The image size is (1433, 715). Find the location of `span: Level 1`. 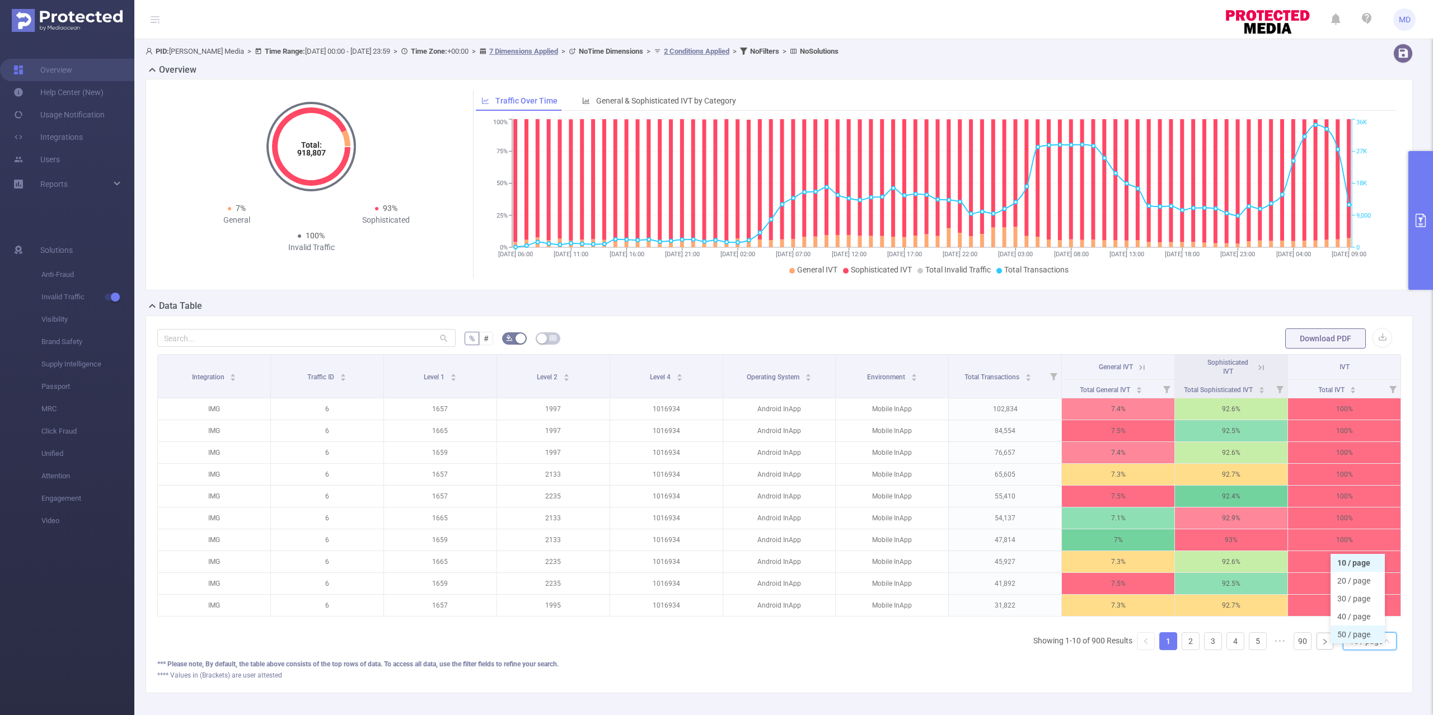

span: Level 1 is located at coordinates (435, 377).